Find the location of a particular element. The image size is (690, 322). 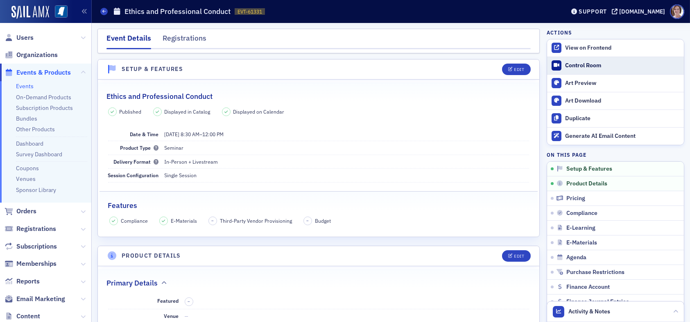

h4: On this page is located at coordinates (616, 154).